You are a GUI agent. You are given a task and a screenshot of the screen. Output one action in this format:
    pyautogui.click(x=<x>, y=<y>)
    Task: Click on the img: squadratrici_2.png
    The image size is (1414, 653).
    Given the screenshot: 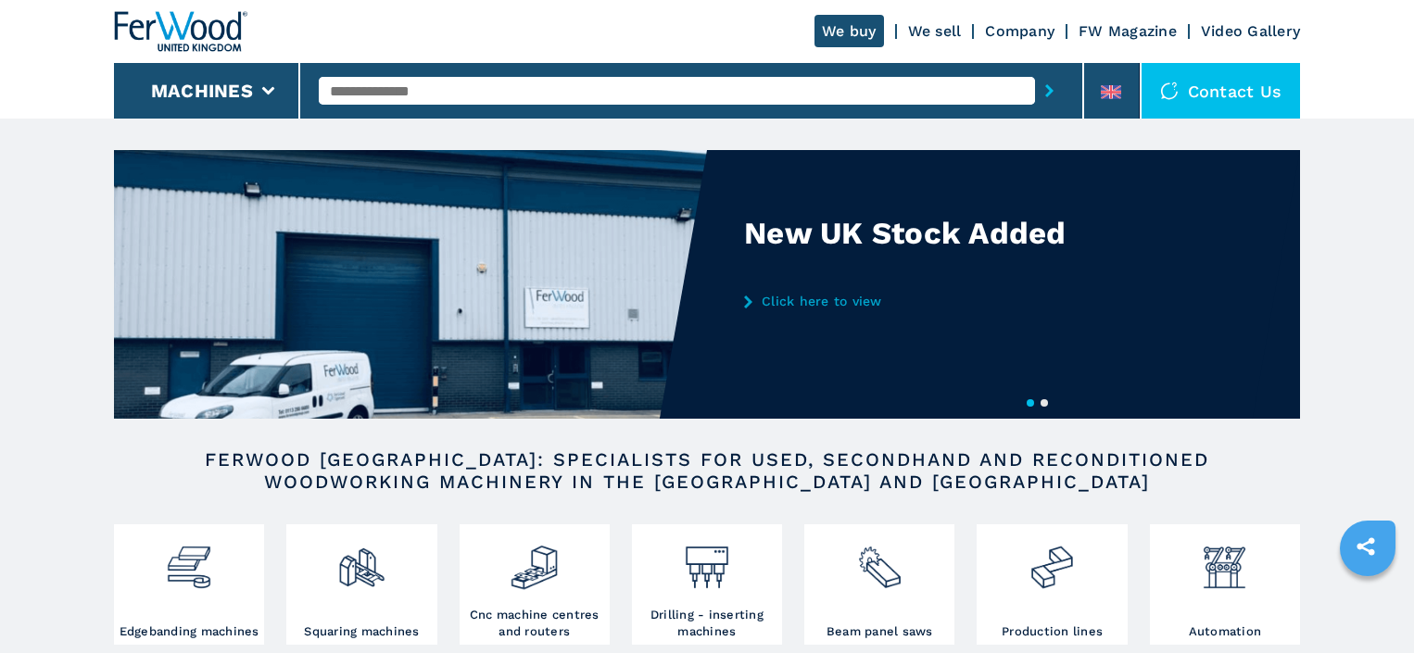 What is the action you would take?
    pyautogui.click(x=361, y=561)
    